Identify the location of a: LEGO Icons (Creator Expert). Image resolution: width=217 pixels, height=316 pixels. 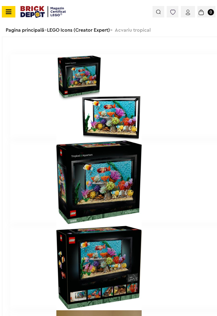
(78, 30).